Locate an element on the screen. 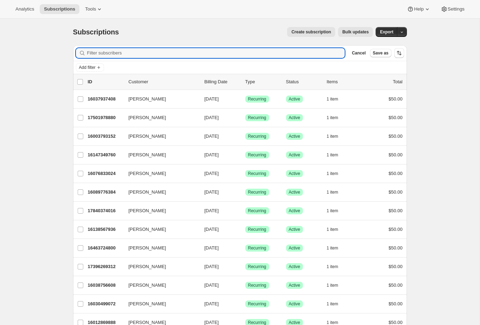  button: Settings is located at coordinates (452, 9).